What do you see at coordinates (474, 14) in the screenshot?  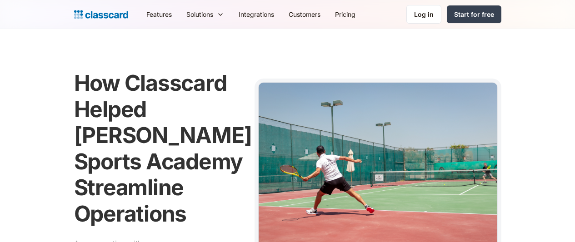 I see `div: Start for free` at bounding box center [474, 14].